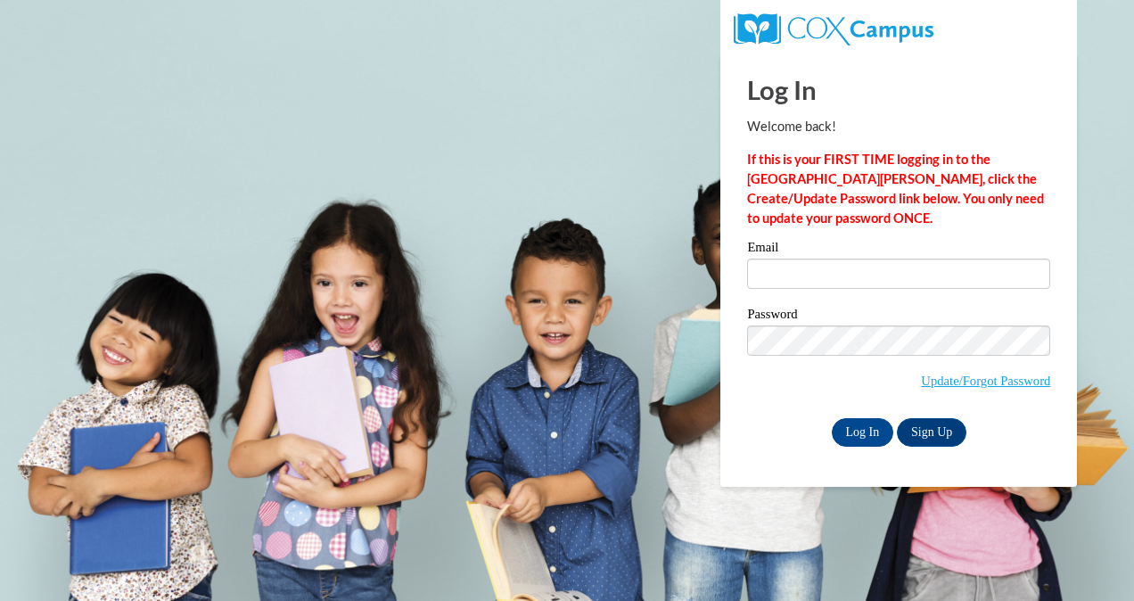 This screenshot has width=1134, height=601. Describe the element at coordinates (898, 250) in the screenshot. I see `label: Email` at that location.